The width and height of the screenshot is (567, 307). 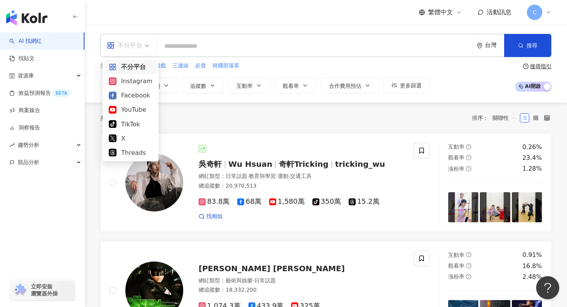 What do you see at coordinates (239, 281) in the screenshot?
I see `span: 藝術與娛樂` at bounding box center [239, 281].